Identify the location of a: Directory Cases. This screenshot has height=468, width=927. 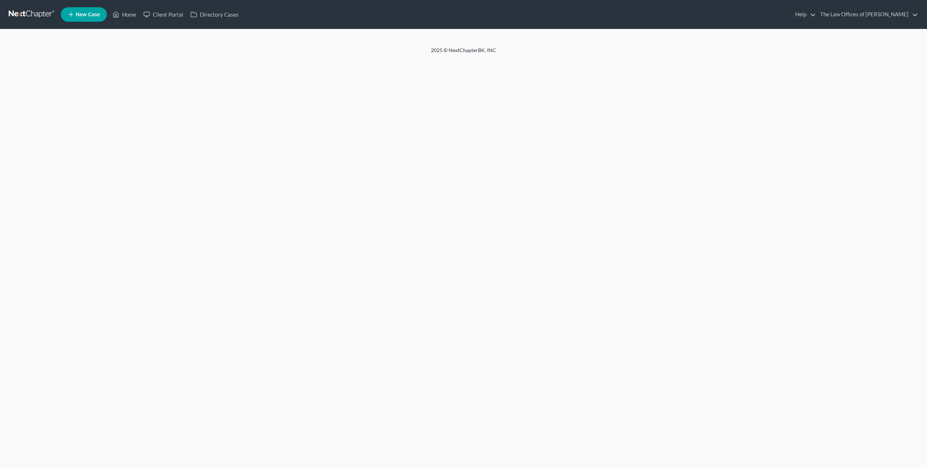
(214, 14).